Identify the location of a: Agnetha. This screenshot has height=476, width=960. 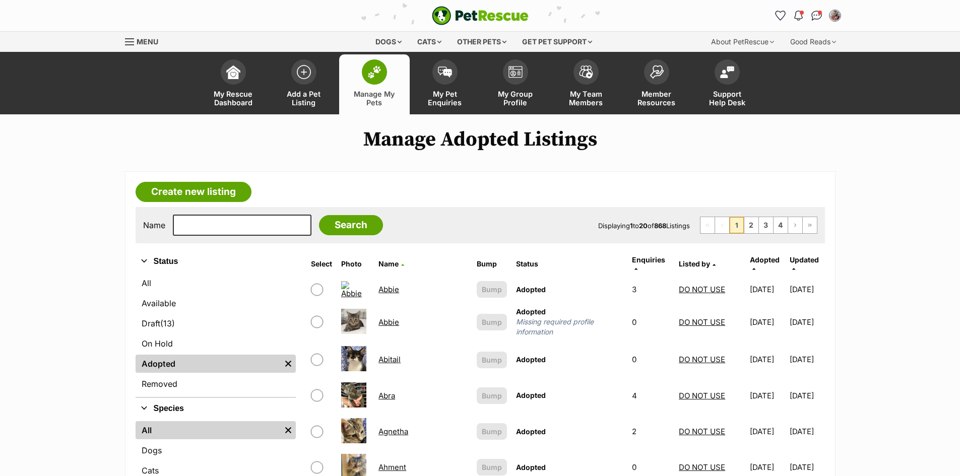
(393, 431).